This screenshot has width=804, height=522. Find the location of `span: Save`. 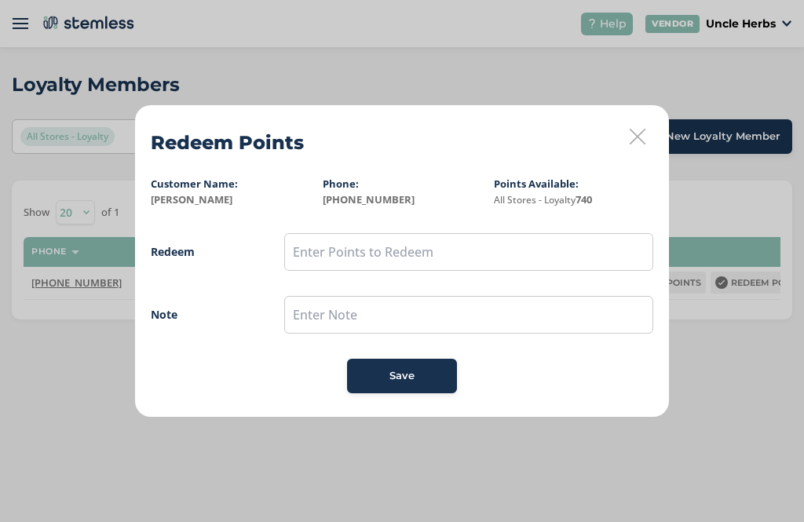

span: Save is located at coordinates (402, 376).